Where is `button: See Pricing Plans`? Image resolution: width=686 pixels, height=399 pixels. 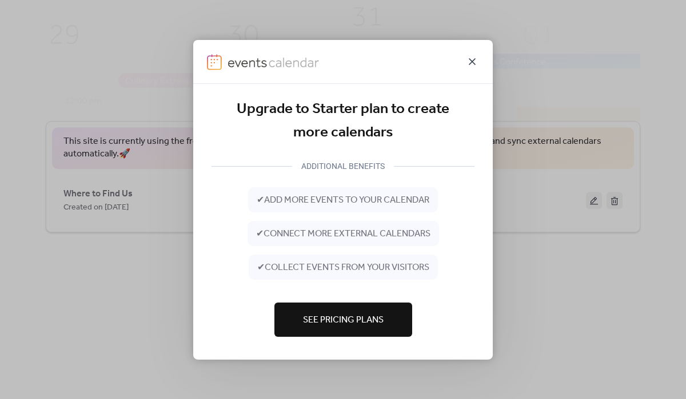 button: See Pricing Plans is located at coordinates (343, 320).